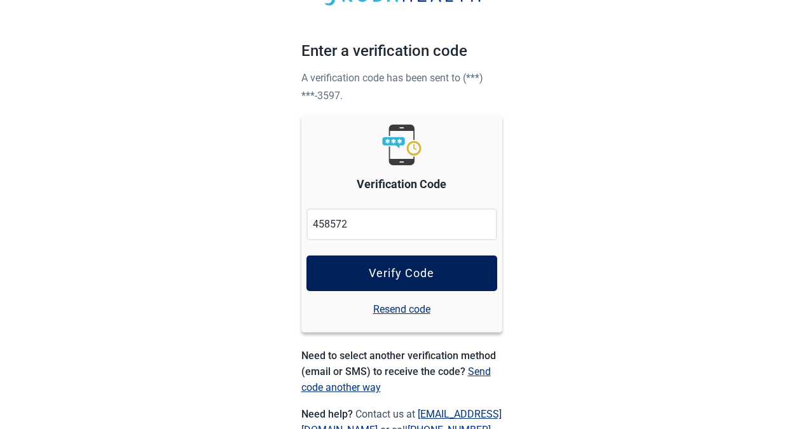  What do you see at coordinates (398, 364) in the screenshot?
I see `span: Need to select another verification method (email or SMS) to receive the code?` at bounding box center [398, 364].